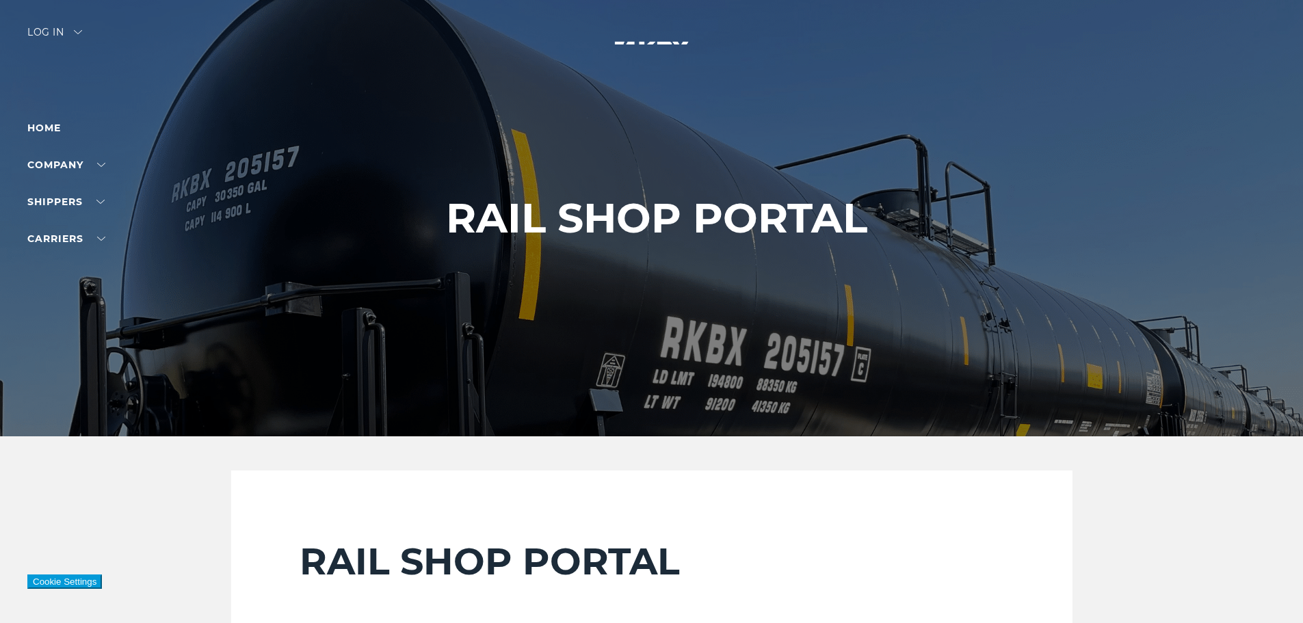 Image resolution: width=1303 pixels, height=623 pixels. What do you see at coordinates (66, 202) in the screenshot?
I see `a: SHIPPERS` at bounding box center [66, 202].